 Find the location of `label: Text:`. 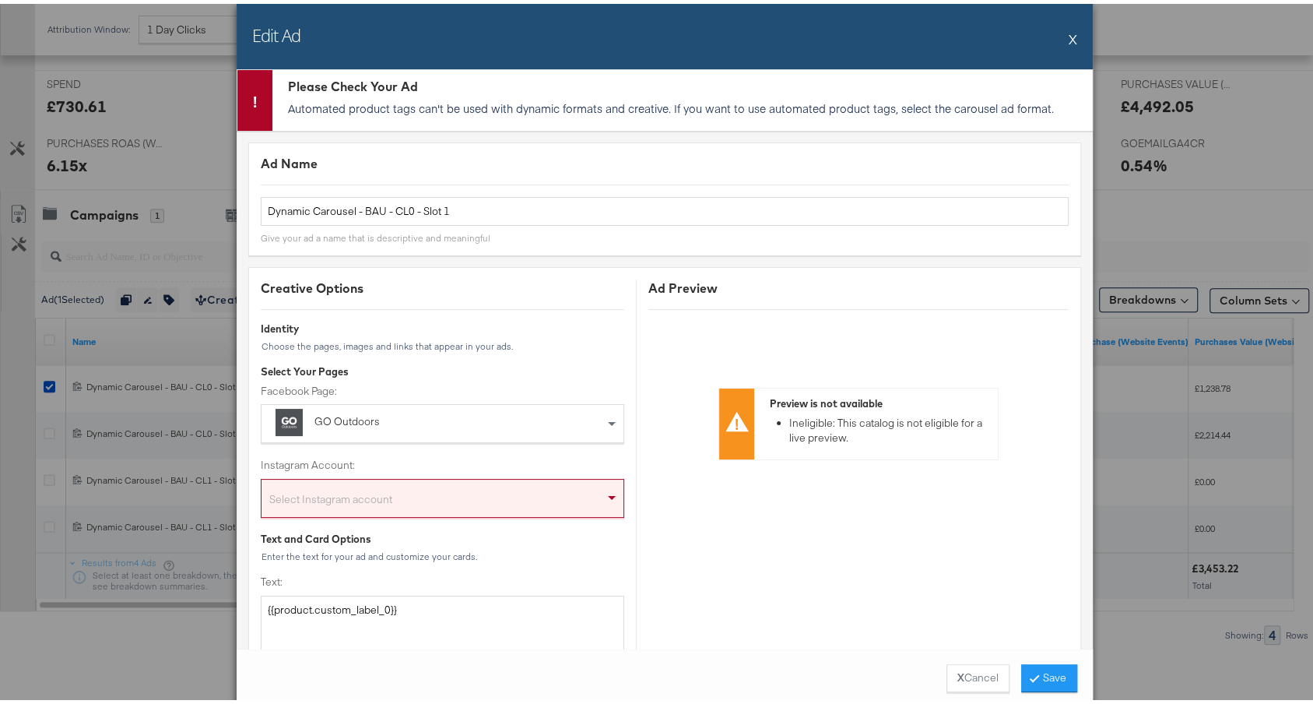

label: Text: is located at coordinates (442, 577).